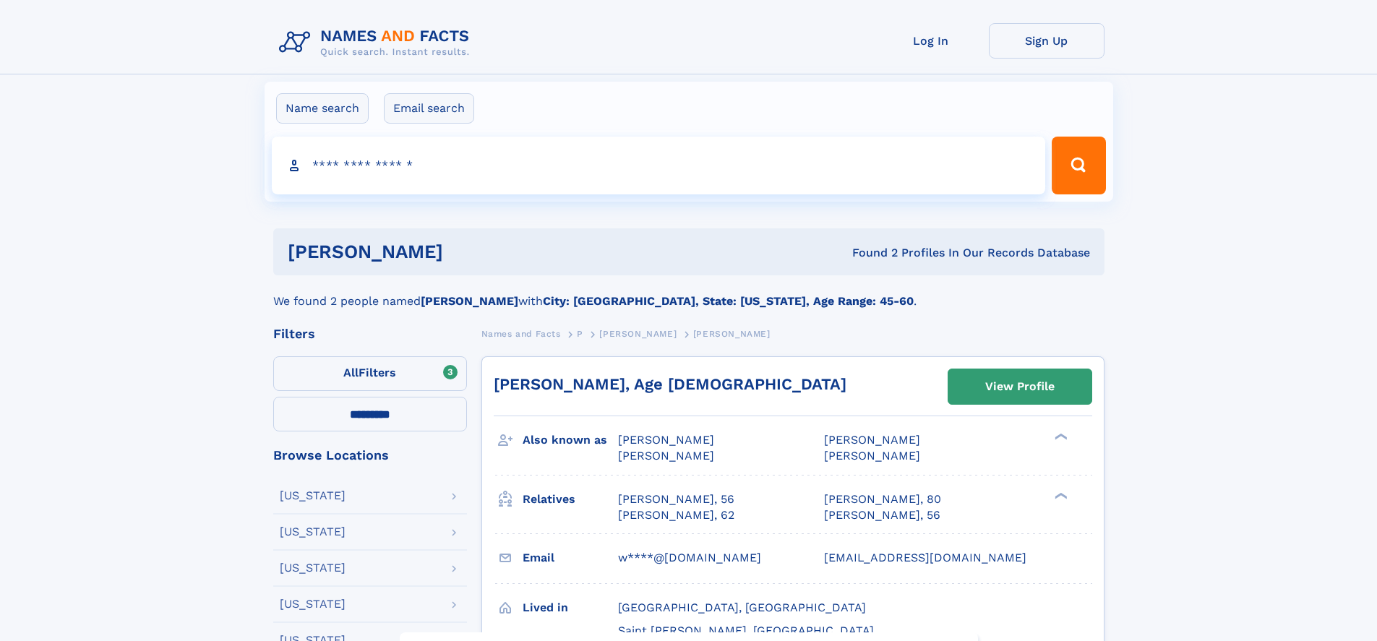  What do you see at coordinates (370, 334) in the screenshot?
I see `div: Filters` at bounding box center [370, 334].